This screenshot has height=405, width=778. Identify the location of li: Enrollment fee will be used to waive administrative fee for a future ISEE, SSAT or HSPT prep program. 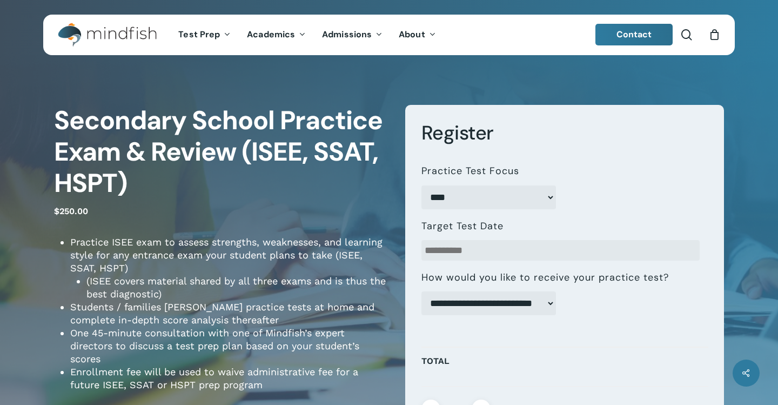
(230, 378).